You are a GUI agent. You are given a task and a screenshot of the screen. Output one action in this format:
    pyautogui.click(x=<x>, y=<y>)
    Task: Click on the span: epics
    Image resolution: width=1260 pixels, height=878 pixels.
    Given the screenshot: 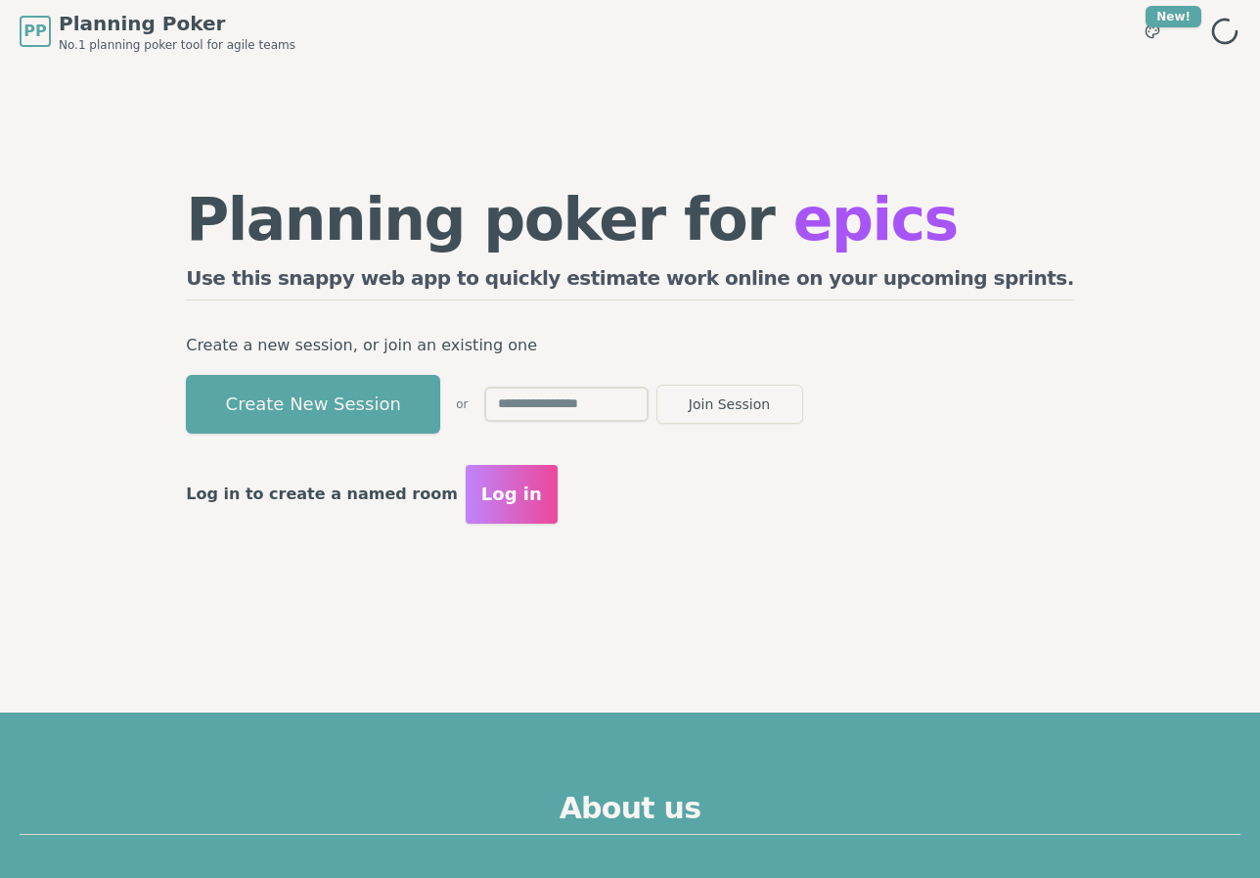 What is the action you would take?
    pyautogui.click(x=876, y=219)
    